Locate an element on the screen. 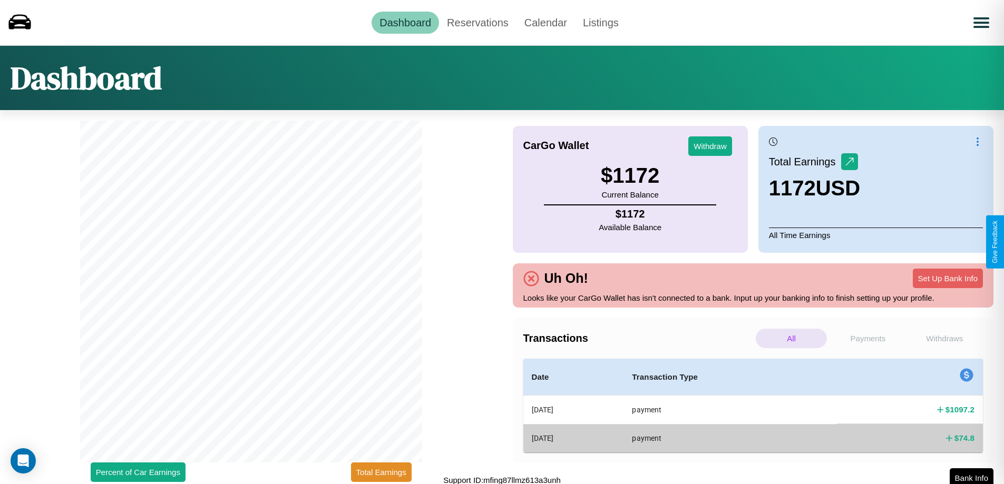 The image size is (1004, 484). a: Calendar is located at coordinates (545, 23).